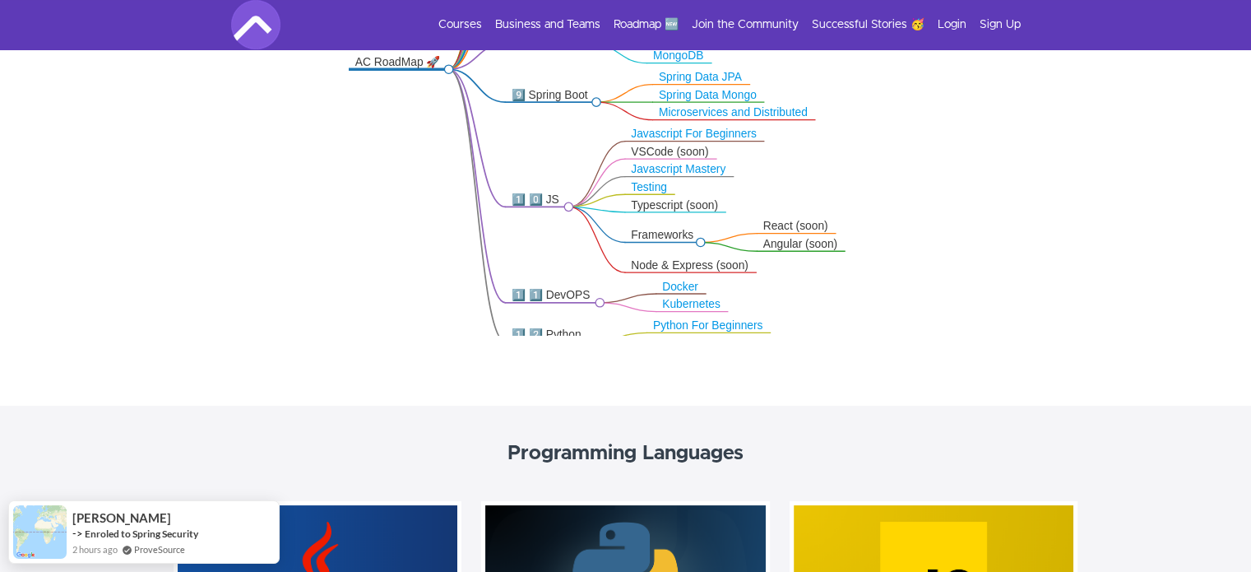  Describe the element at coordinates (550, 95) in the screenshot. I see `div: 9️⃣ Spring Boot` at that location.